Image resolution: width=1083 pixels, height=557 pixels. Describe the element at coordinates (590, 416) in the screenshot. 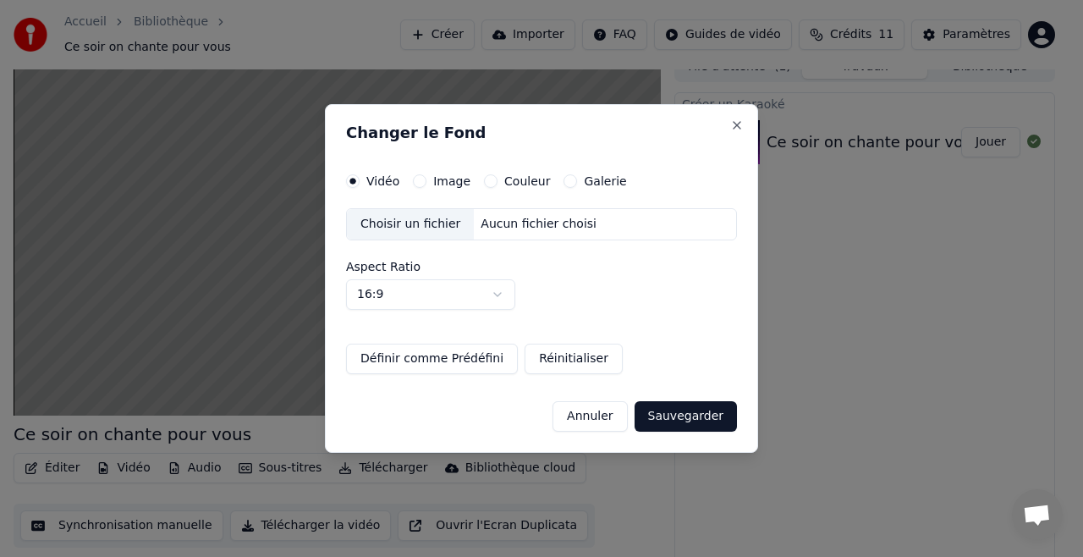

I see `button: Annuler` at that location.